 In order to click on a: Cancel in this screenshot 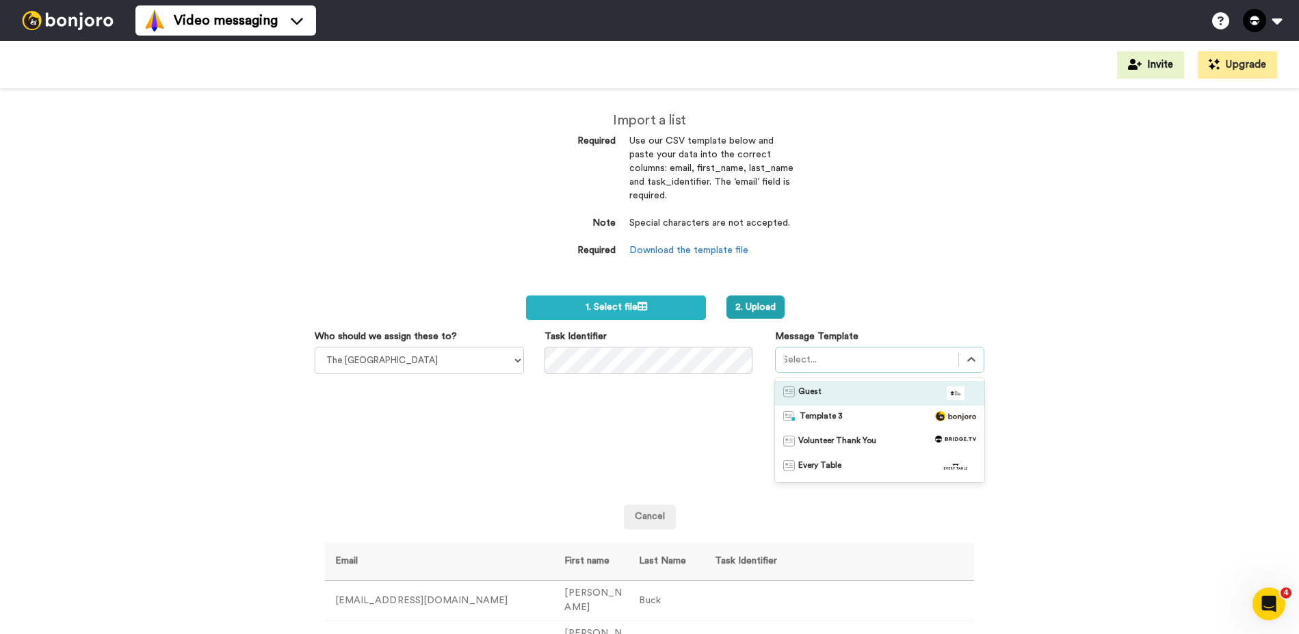, I will do `click(650, 517)`.